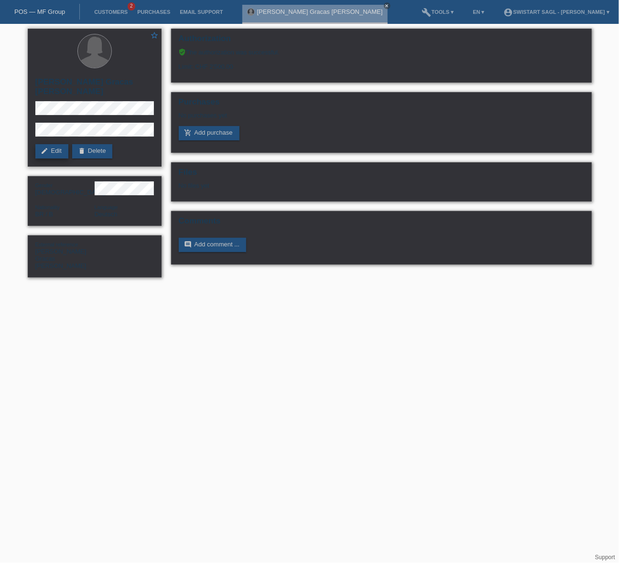 This screenshot has width=619, height=563. I want to click on i: add_shopping_cart, so click(188, 133).